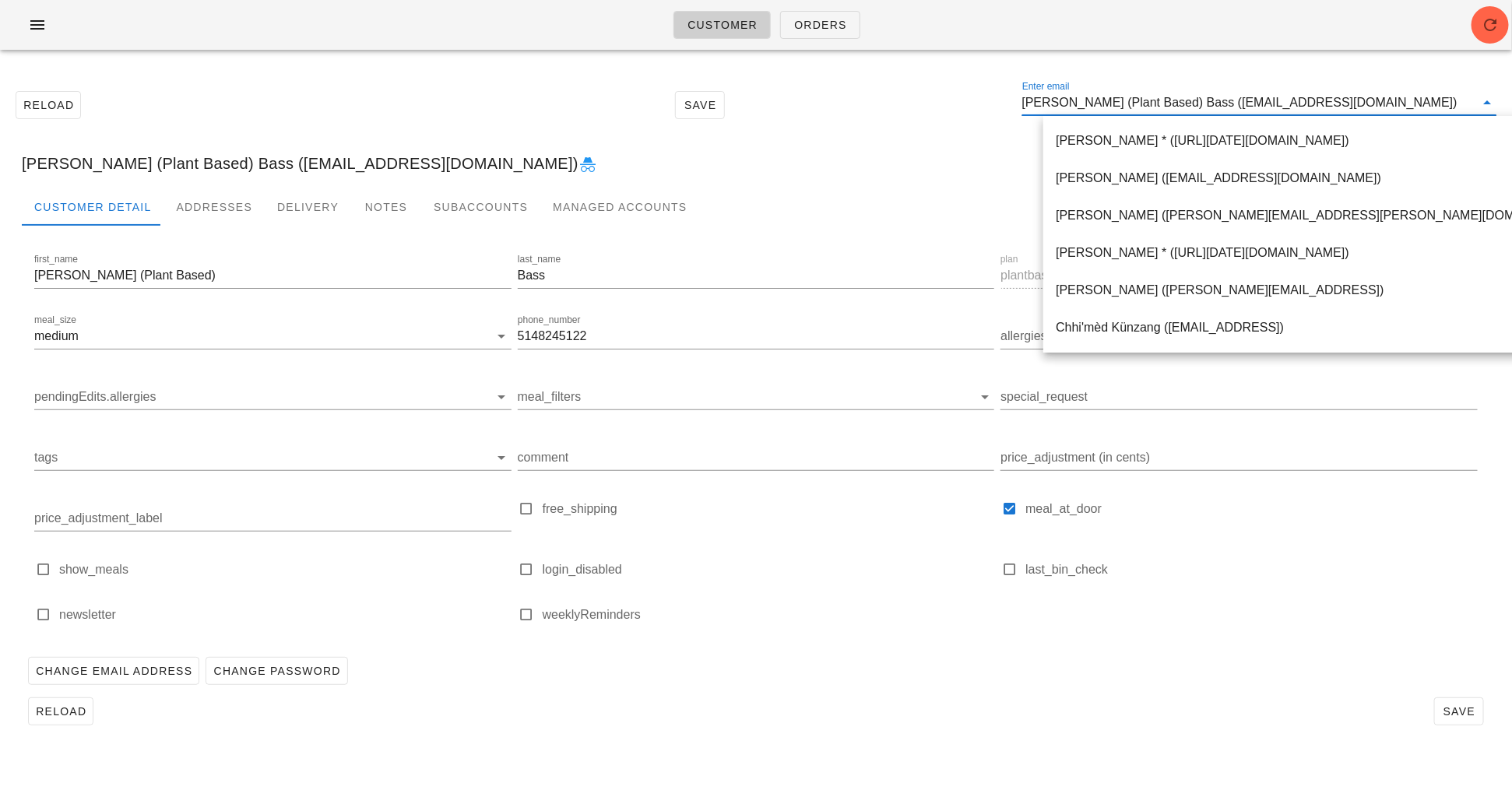  Describe the element at coordinates (820, 25) in the screenshot. I see `a: Orders` at that location.